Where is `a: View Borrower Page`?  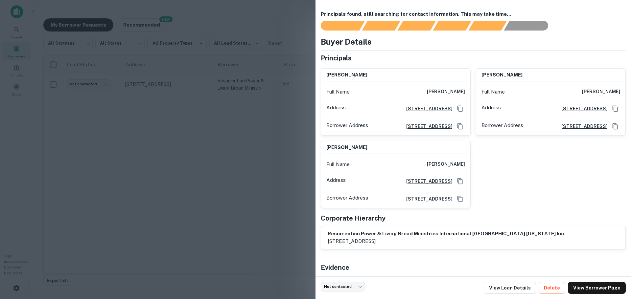
a: View Borrower Page is located at coordinates (597, 288).